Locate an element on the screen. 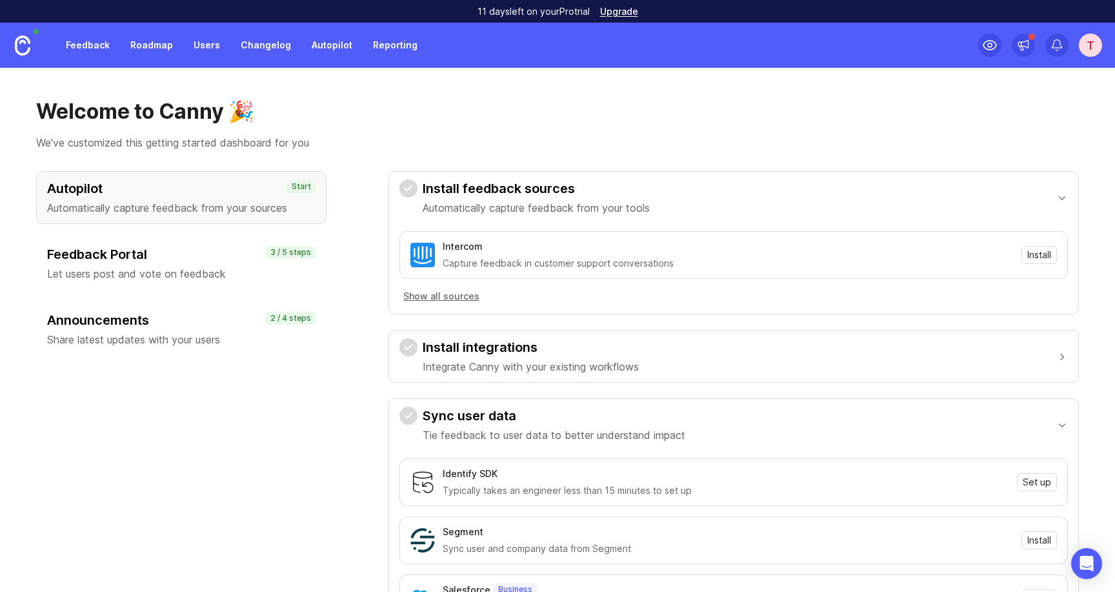  button: Install feedback sourcesAutomatically capture feedback from your tools is located at coordinates (734, 197).